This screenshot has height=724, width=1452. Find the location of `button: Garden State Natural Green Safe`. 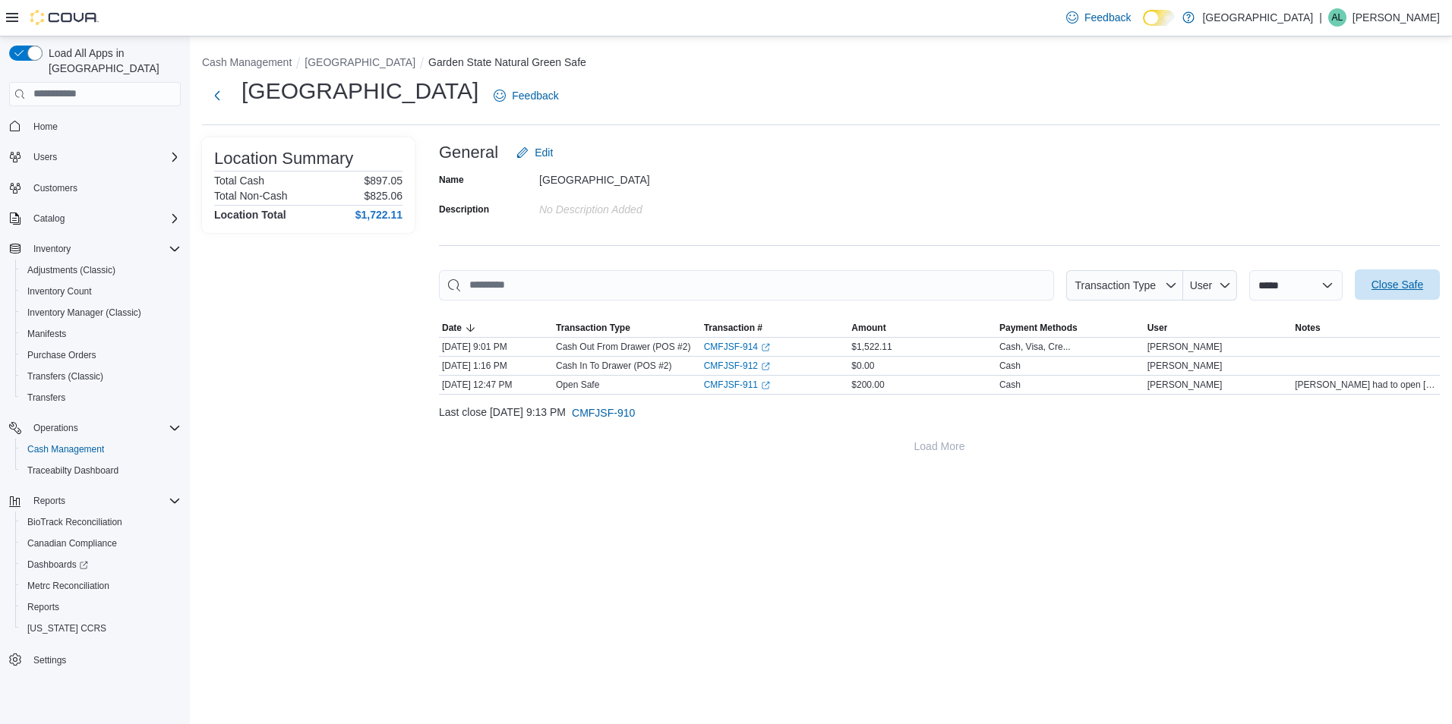

button: Garden State Natural Green Safe is located at coordinates (507, 62).